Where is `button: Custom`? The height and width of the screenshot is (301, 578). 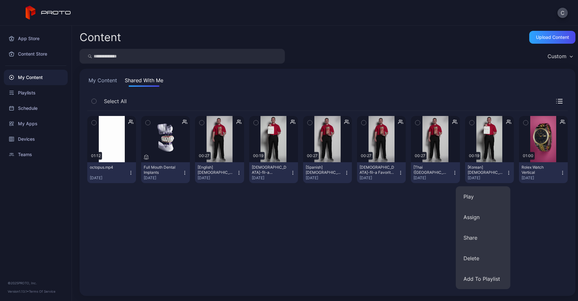 button: Custom is located at coordinates (560, 56).